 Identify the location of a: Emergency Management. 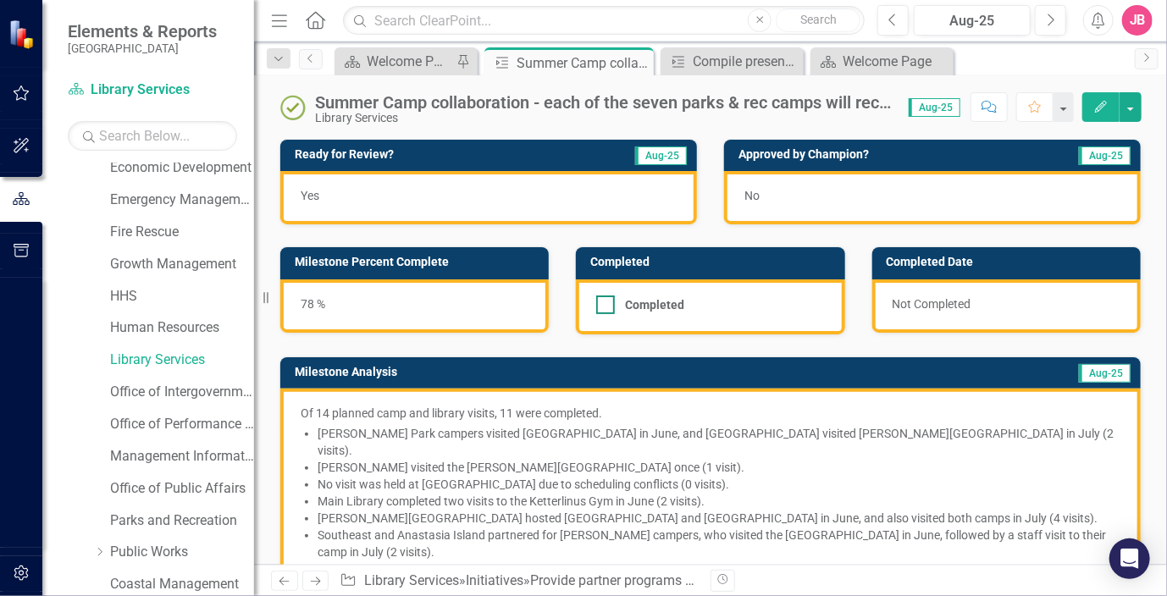
(182, 200).